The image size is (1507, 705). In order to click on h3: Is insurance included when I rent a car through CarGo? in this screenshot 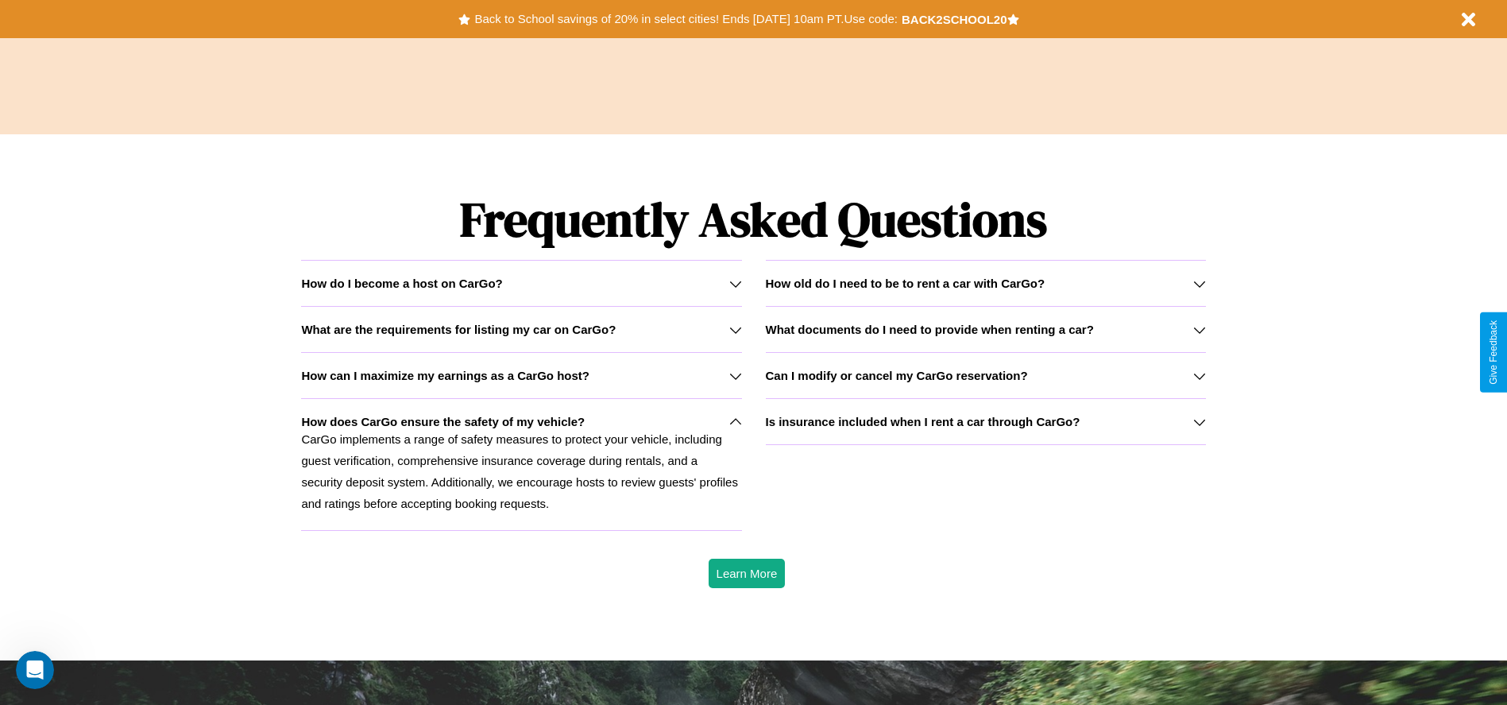, I will do `click(923, 421)`.